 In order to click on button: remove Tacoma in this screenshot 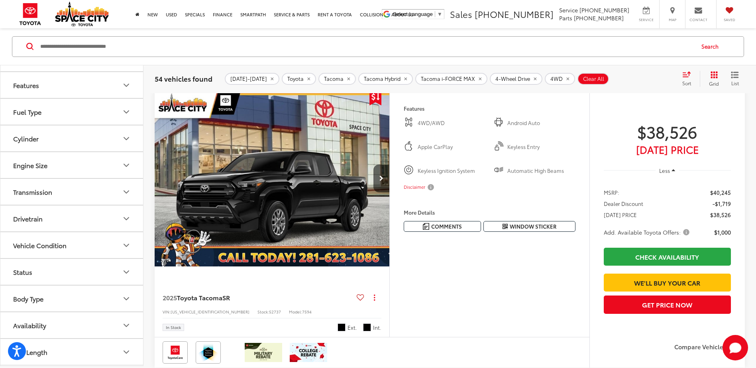, I will do `click(337, 79)`.